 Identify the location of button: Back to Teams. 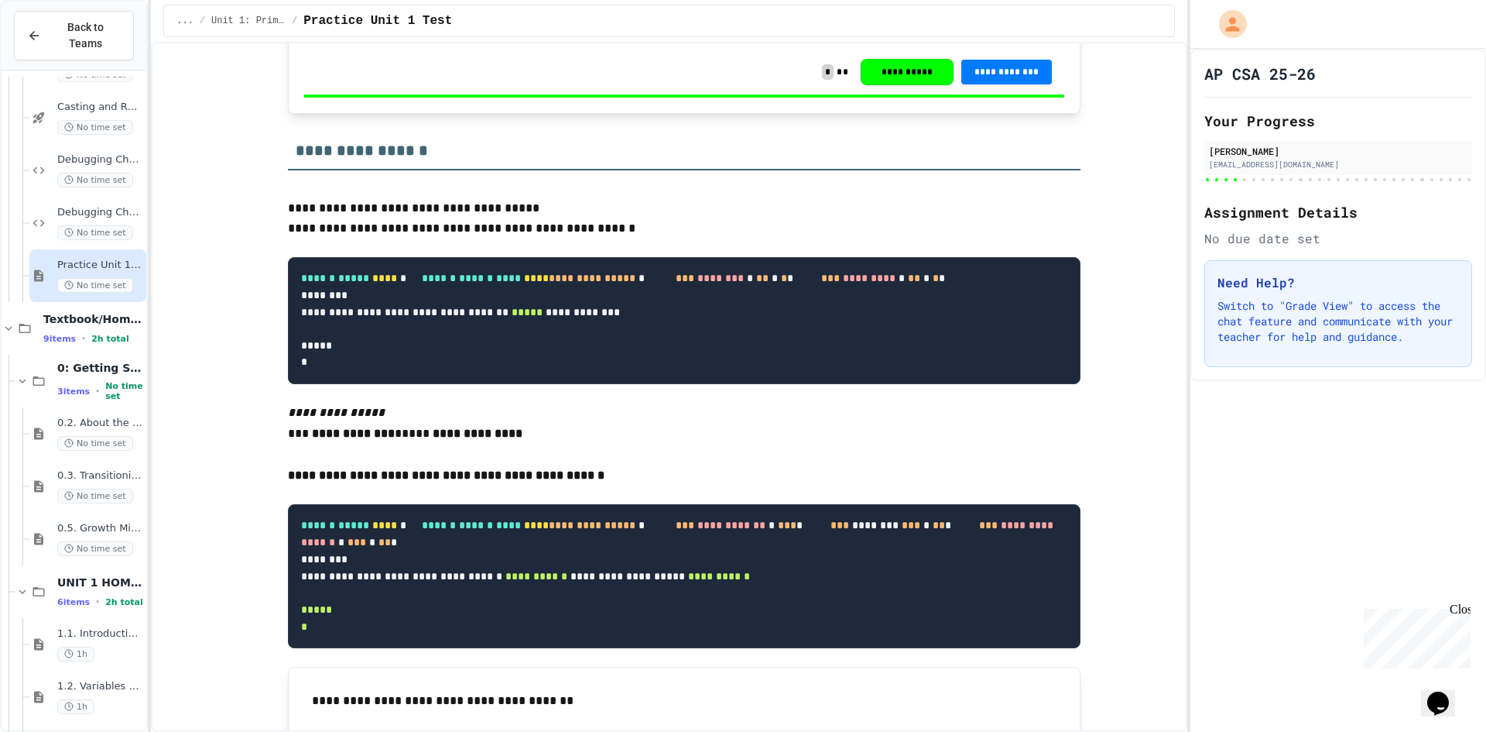
(74, 36).